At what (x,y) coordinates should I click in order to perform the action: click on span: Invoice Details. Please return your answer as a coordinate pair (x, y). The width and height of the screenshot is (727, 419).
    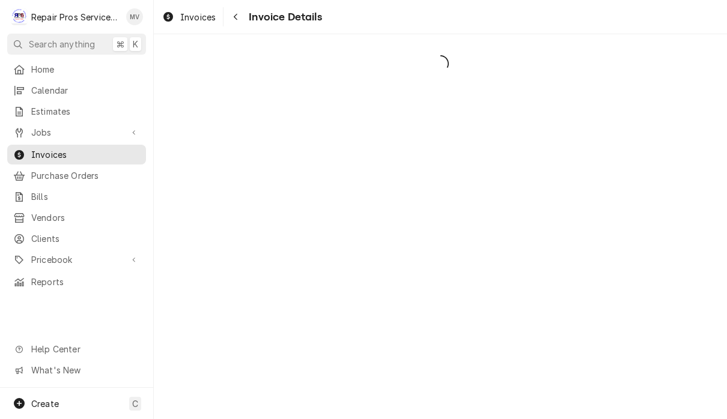
    Looking at the image, I should click on (283, 17).